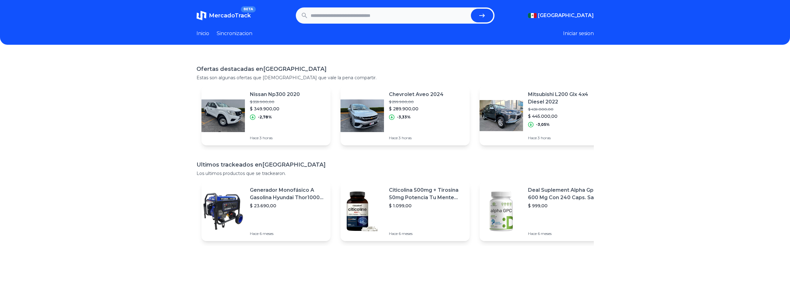 This screenshot has height=289, width=790. Describe the element at coordinates (288, 206) in the screenshot. I see `p: $ 23.690,00` at that location.